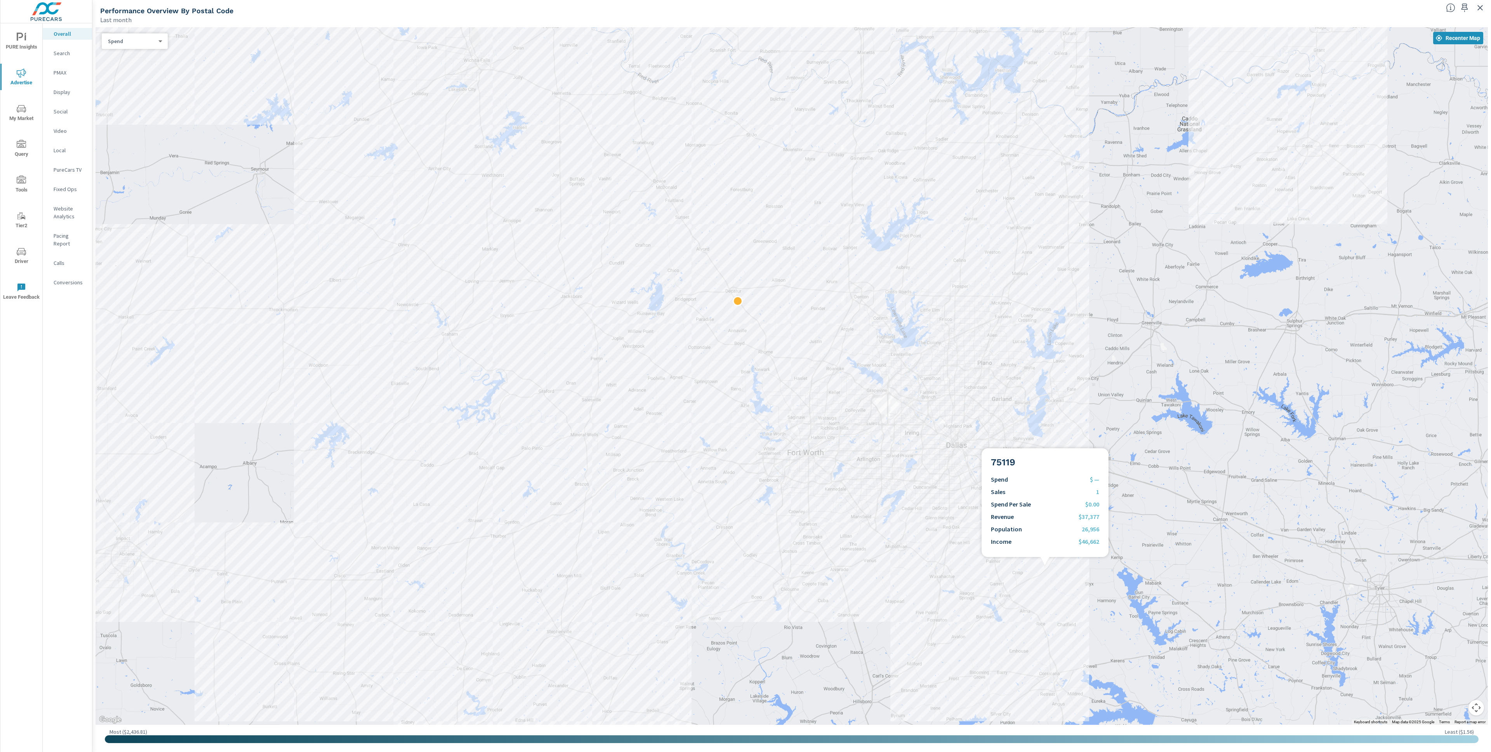  I want to click on p: PureCars TV, so click(69, 170).